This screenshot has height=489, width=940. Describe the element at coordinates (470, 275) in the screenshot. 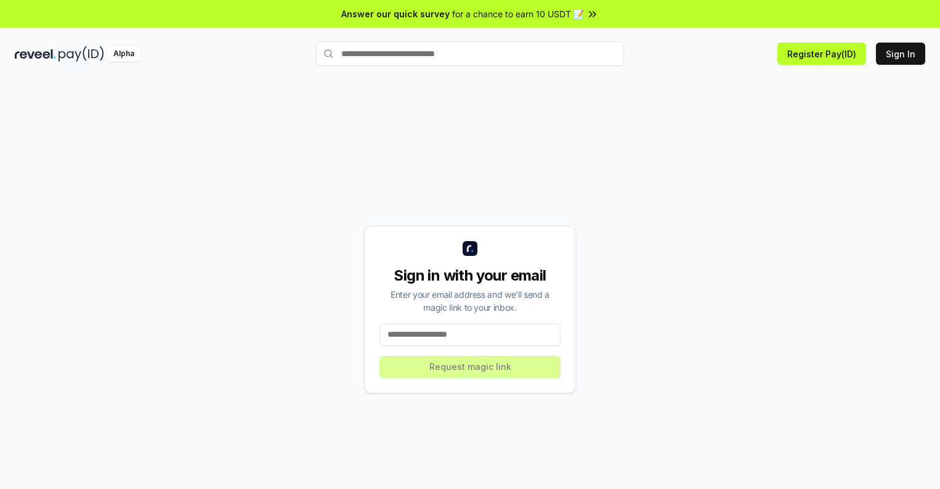

I see `div: Sign in with your email` at that location.